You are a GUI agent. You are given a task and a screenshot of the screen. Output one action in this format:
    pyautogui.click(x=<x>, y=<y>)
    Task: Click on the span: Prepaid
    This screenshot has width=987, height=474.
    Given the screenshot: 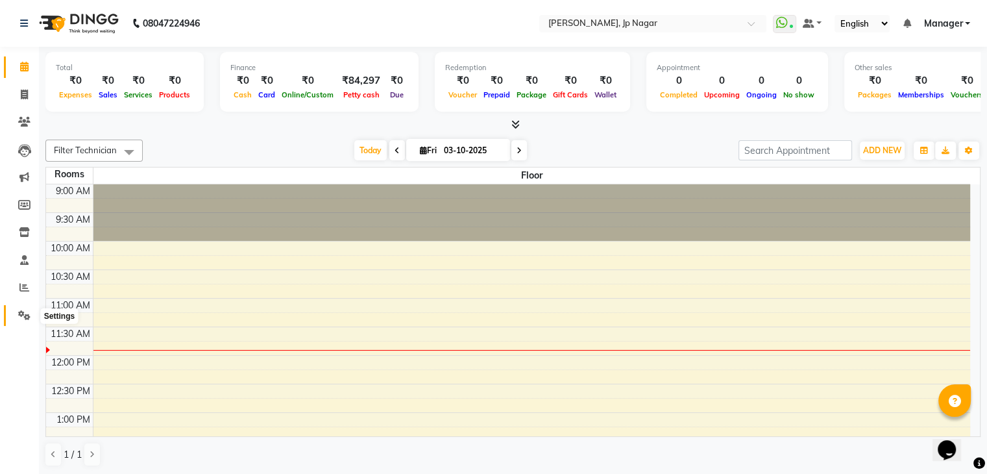 What is the action you would take?
    pyautogui.click(x=496, y=95)
    